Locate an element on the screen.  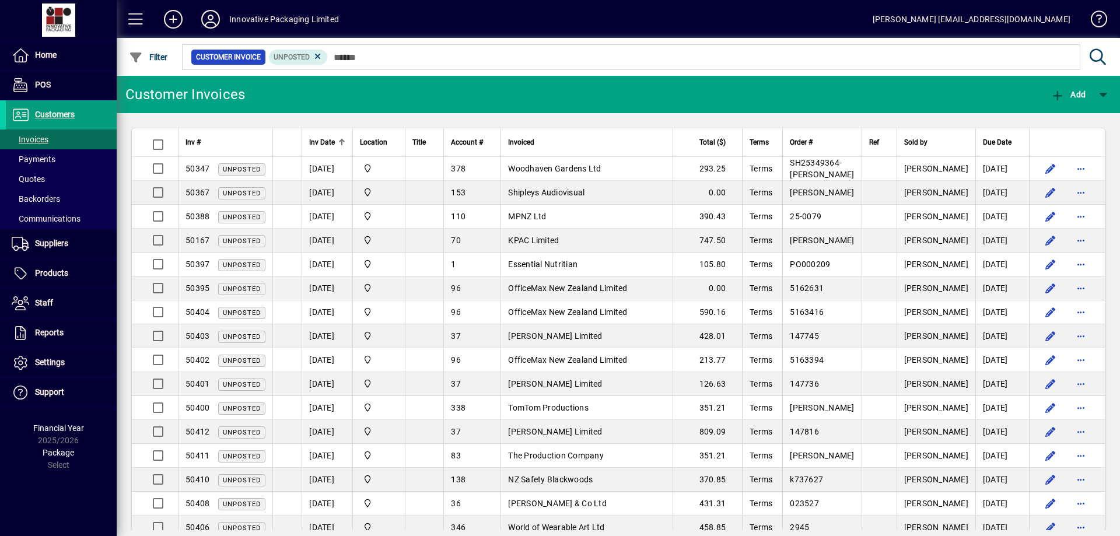
span: 50408 is located at coordinates (197, 503).